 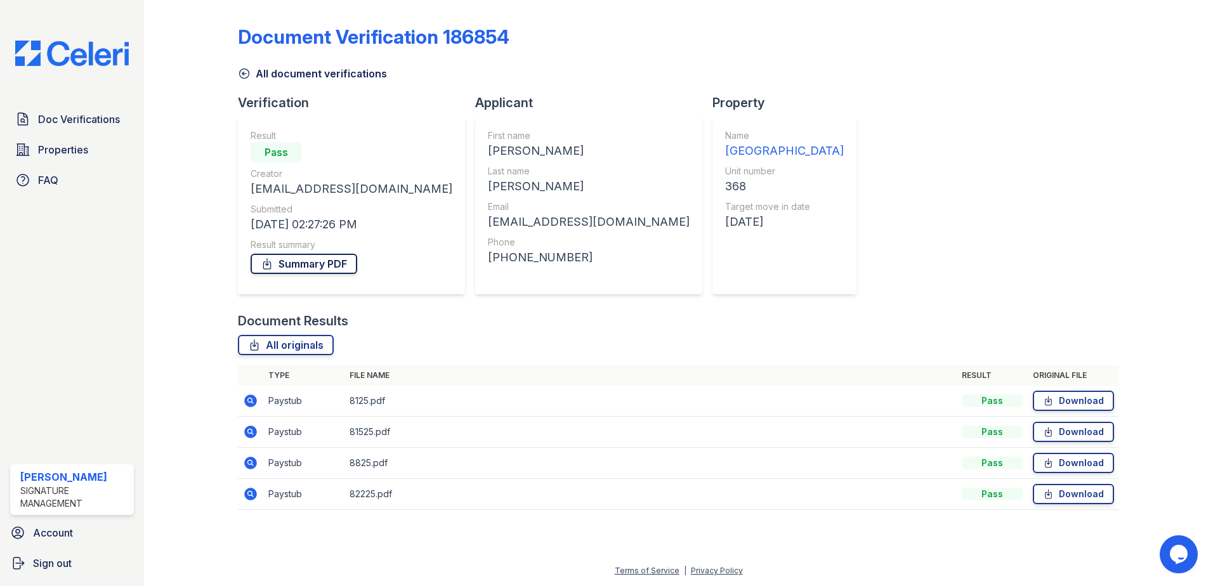 I want to click on div: Target move in date, so click(x=784, y=207).